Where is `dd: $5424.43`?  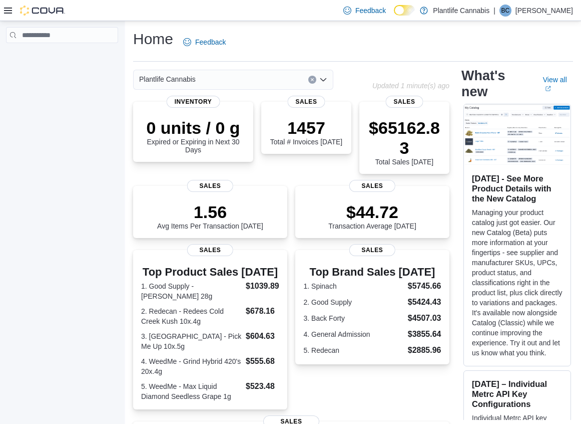 dd: $5424.43 is located at coordinates (425, 302).